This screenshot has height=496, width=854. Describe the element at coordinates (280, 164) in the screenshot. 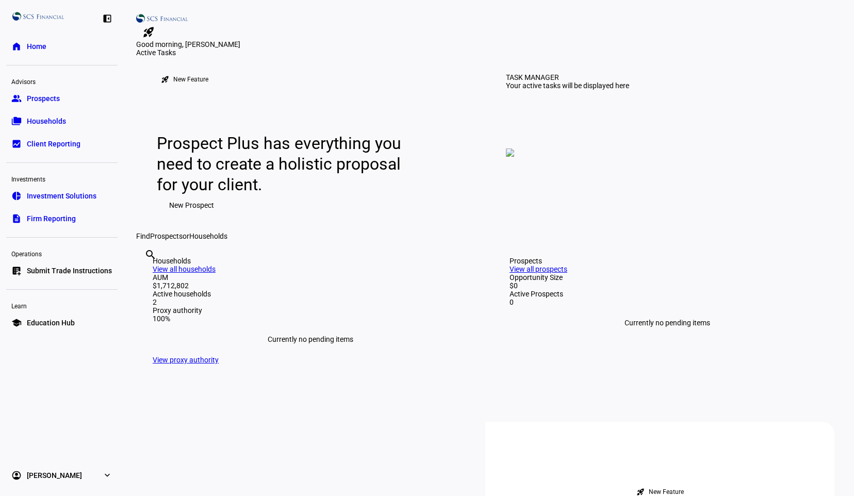

I see `div: Prospect Plus has everything you need to create a holistic proposal for your client.` at that location.